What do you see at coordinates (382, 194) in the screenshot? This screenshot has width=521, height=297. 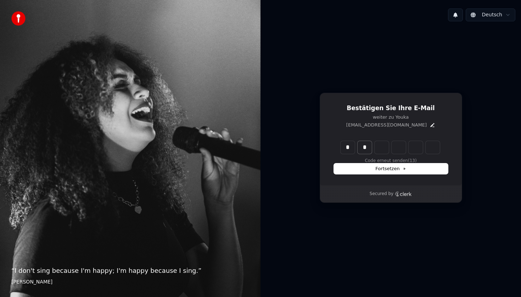 I see `p: Secured by` at bounding box center [382, 194].